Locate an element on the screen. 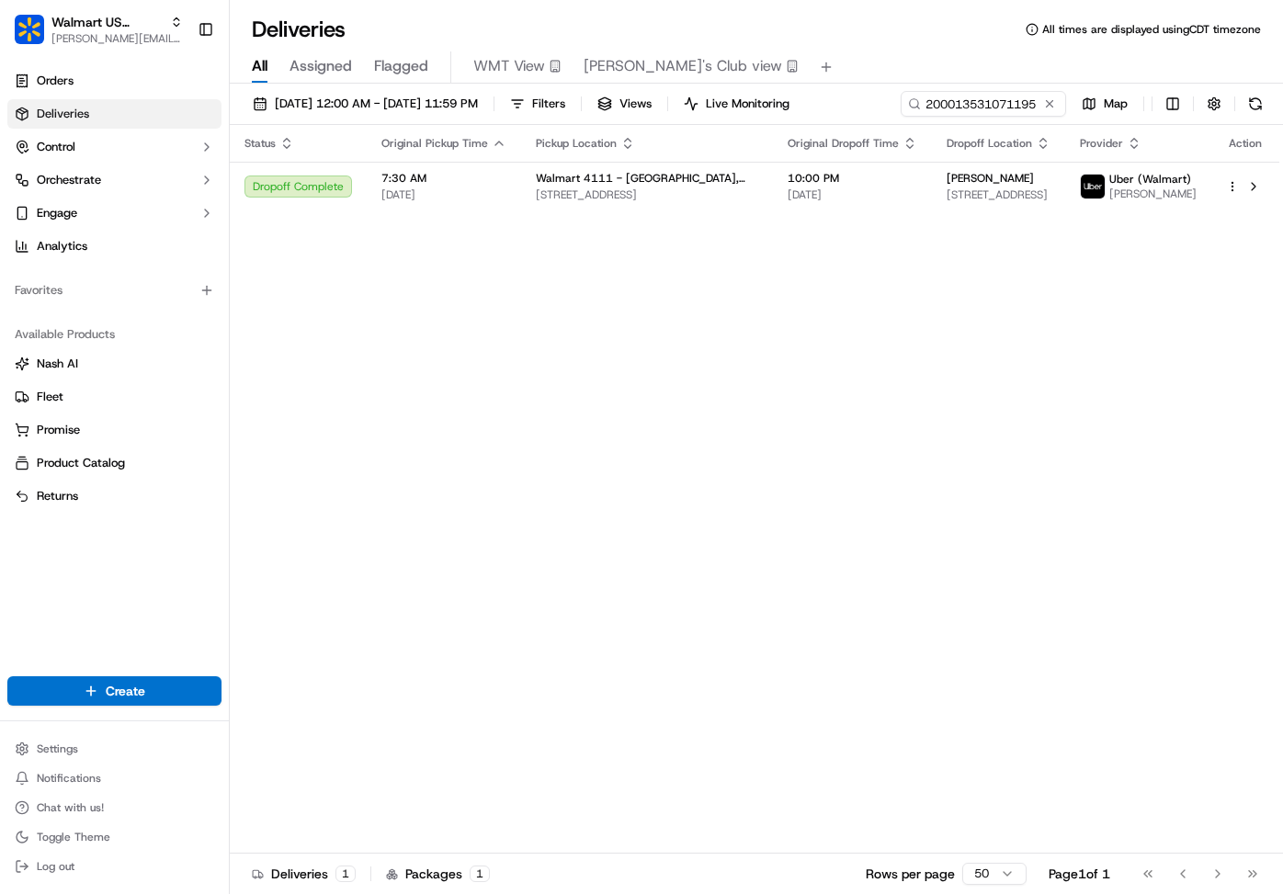  button: Fleet is located at coordinates (114, 397).